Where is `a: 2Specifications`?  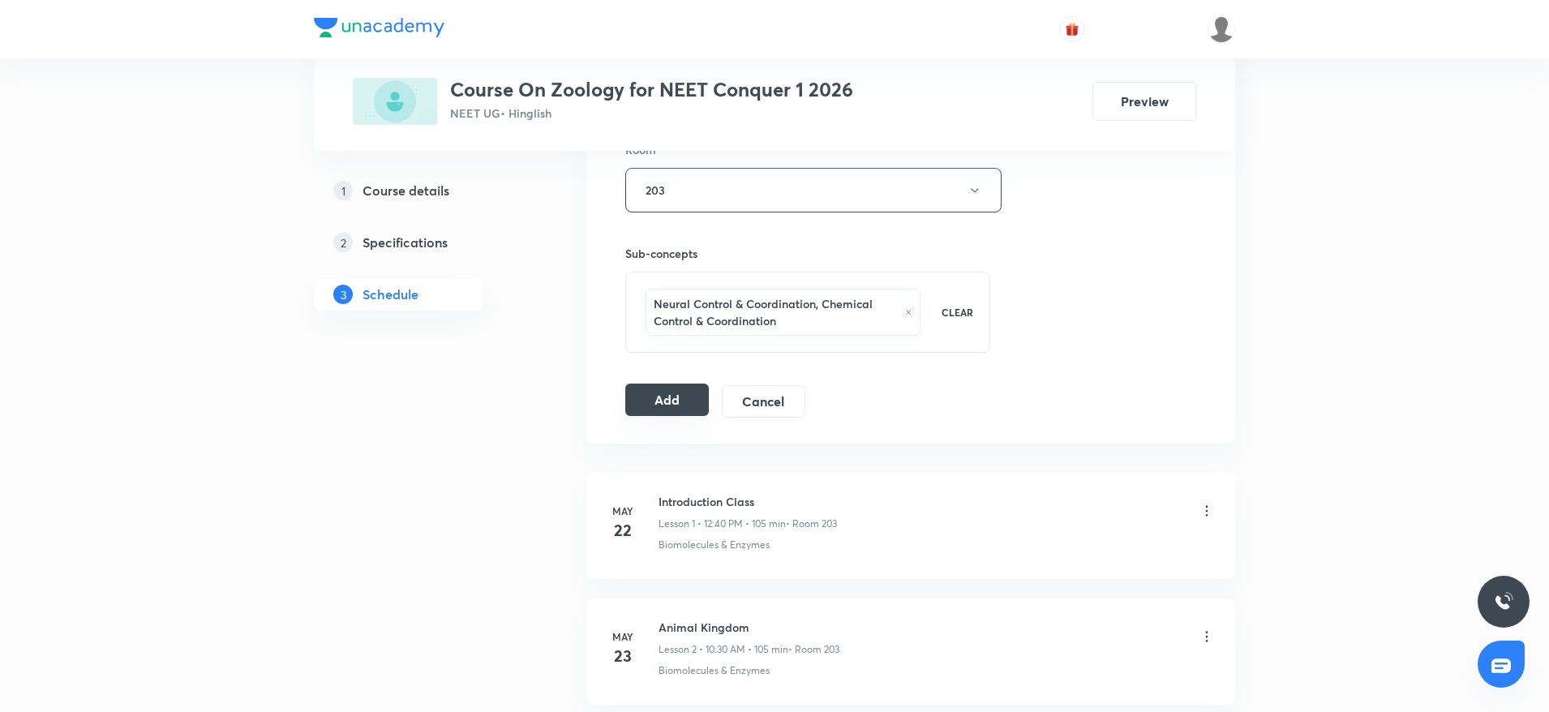 a: 2Specifications is located at coordinates (424, 243).